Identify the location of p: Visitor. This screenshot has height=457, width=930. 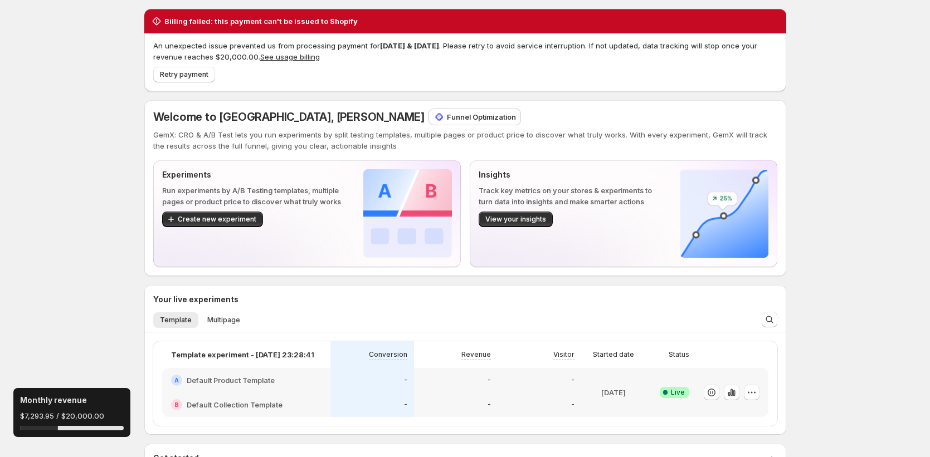
(564, 355).